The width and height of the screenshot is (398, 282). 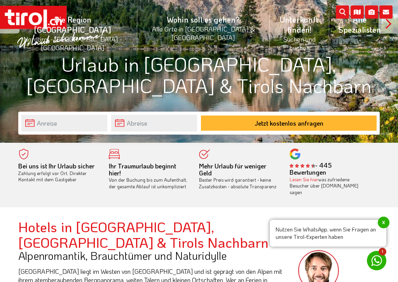 I want to click on a: 1 Nutzen Sie WhatsApp, wenn Sie Fragen an unsere Tirol-Experten habenx, so click(x=377, y=261).